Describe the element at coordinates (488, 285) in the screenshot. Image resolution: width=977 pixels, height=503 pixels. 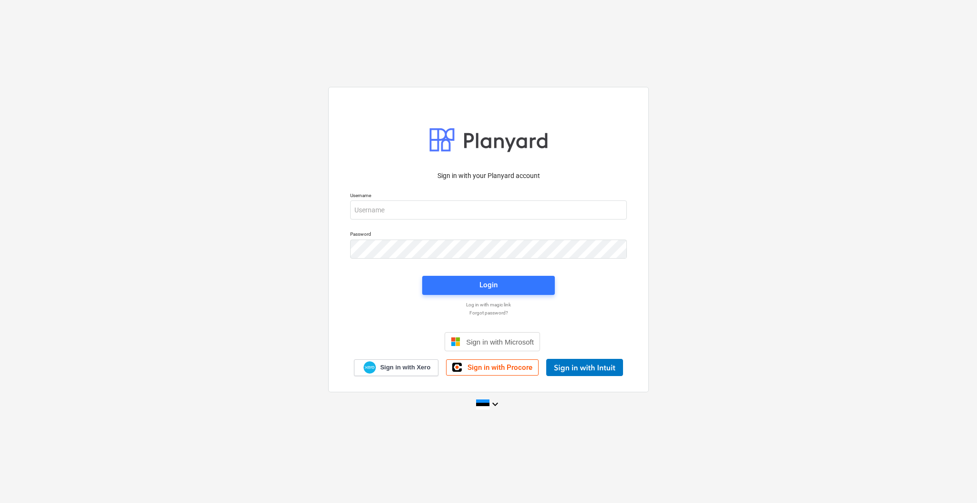
I see `div: Login` at that location.